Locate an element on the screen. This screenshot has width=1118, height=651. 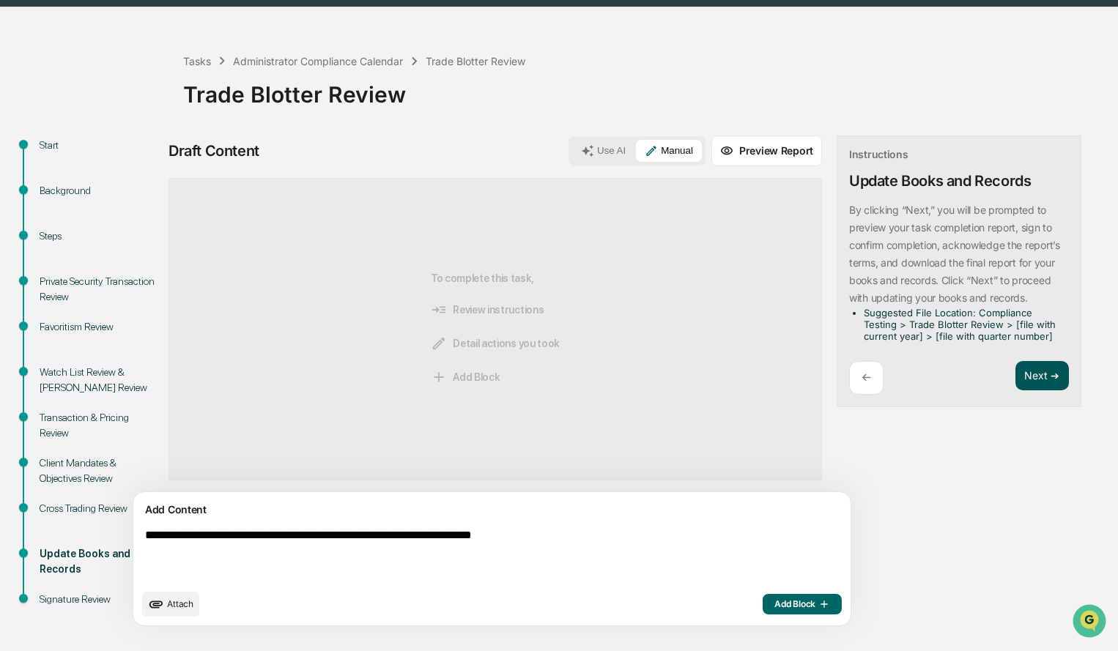
img: f2157a4c-a0d3-4daa-907e-bb6f0de503a5-1751232295721 is located at coordinates (18, 18).